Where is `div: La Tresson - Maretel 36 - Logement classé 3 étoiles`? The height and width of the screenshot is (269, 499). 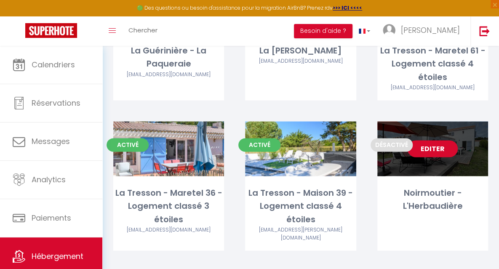
div: La Tresson - Maretel 36 - Logement classé 3 étoiles is located at coordinates (168, 206).